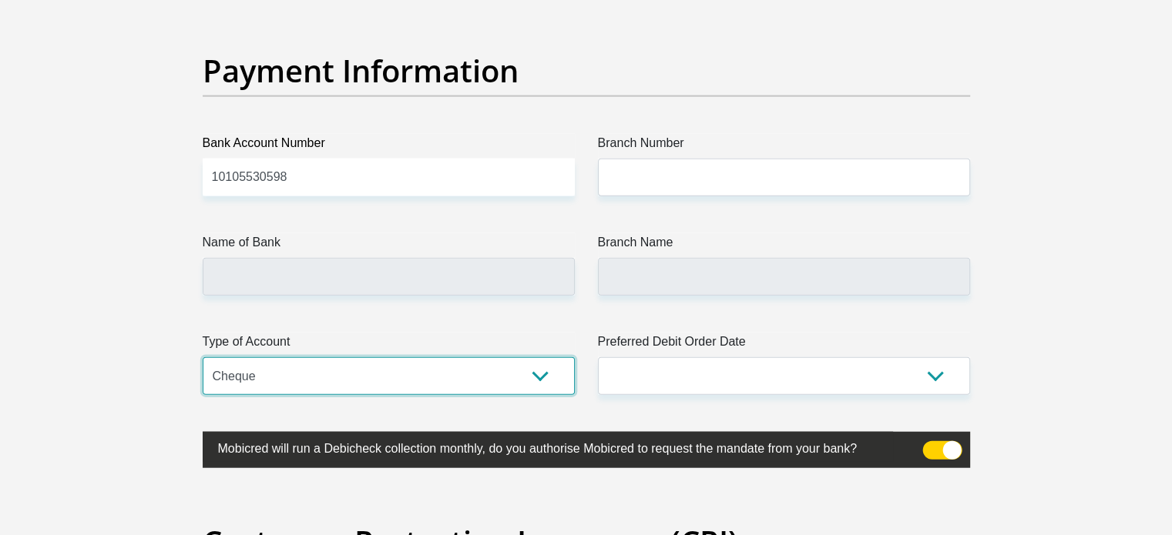 This screenshot has height=535, width=1172. I want to click on label: Type of Account, so click(388, 345).